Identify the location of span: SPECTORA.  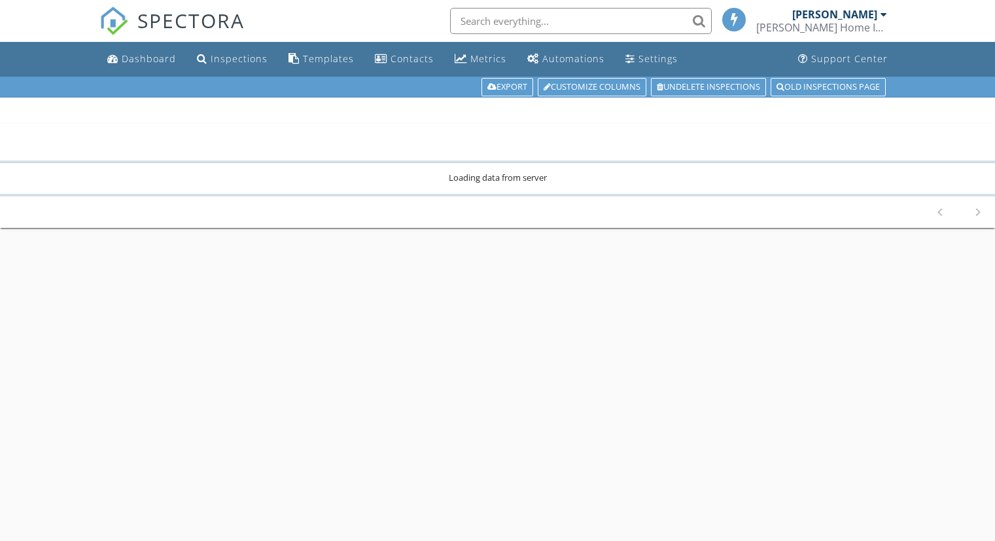
(191, 20).